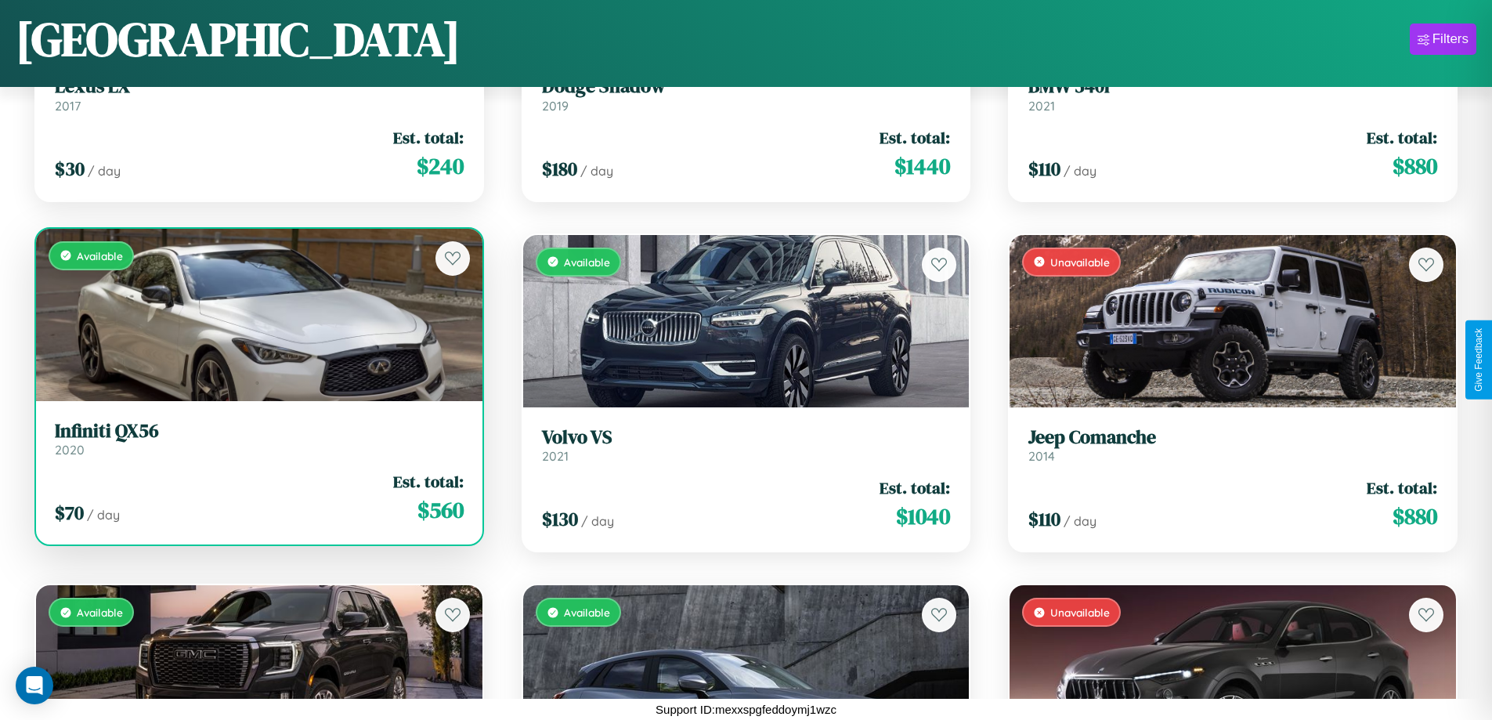  I want to click on h3: Infiniti QX56, so click(259, 431).